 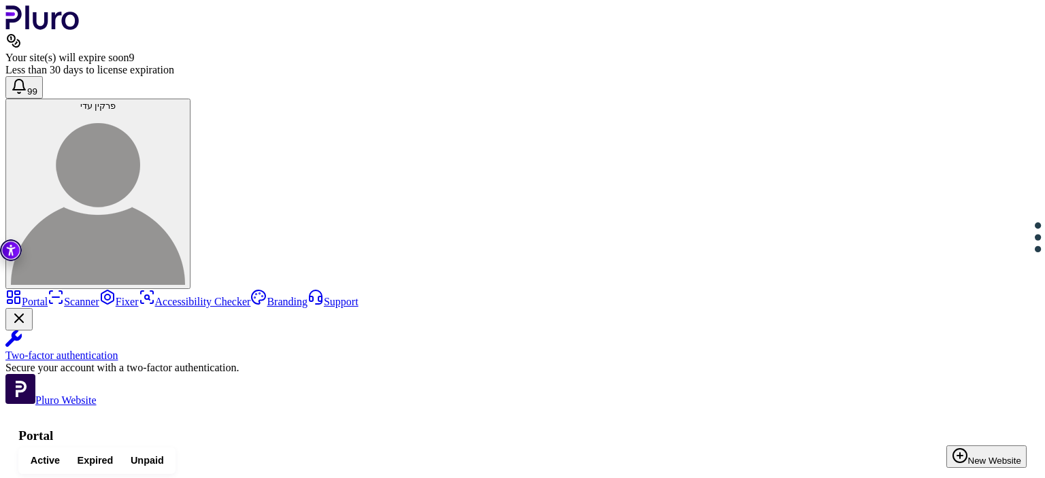 I want to click on button: Expired, so click(x=95, y=461).